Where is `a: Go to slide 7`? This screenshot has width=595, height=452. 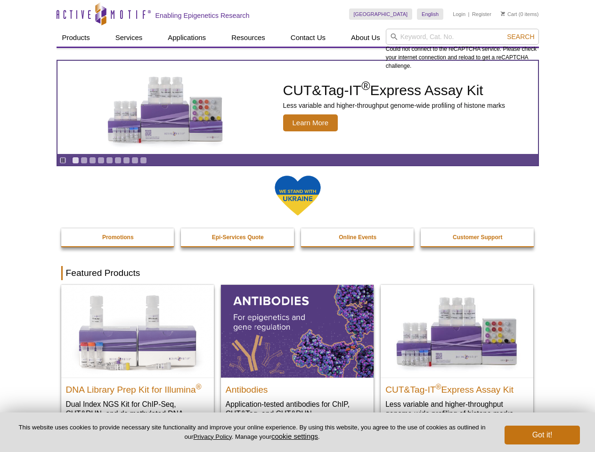 a: Go to slide 7 is located at coordinates (126, 160).